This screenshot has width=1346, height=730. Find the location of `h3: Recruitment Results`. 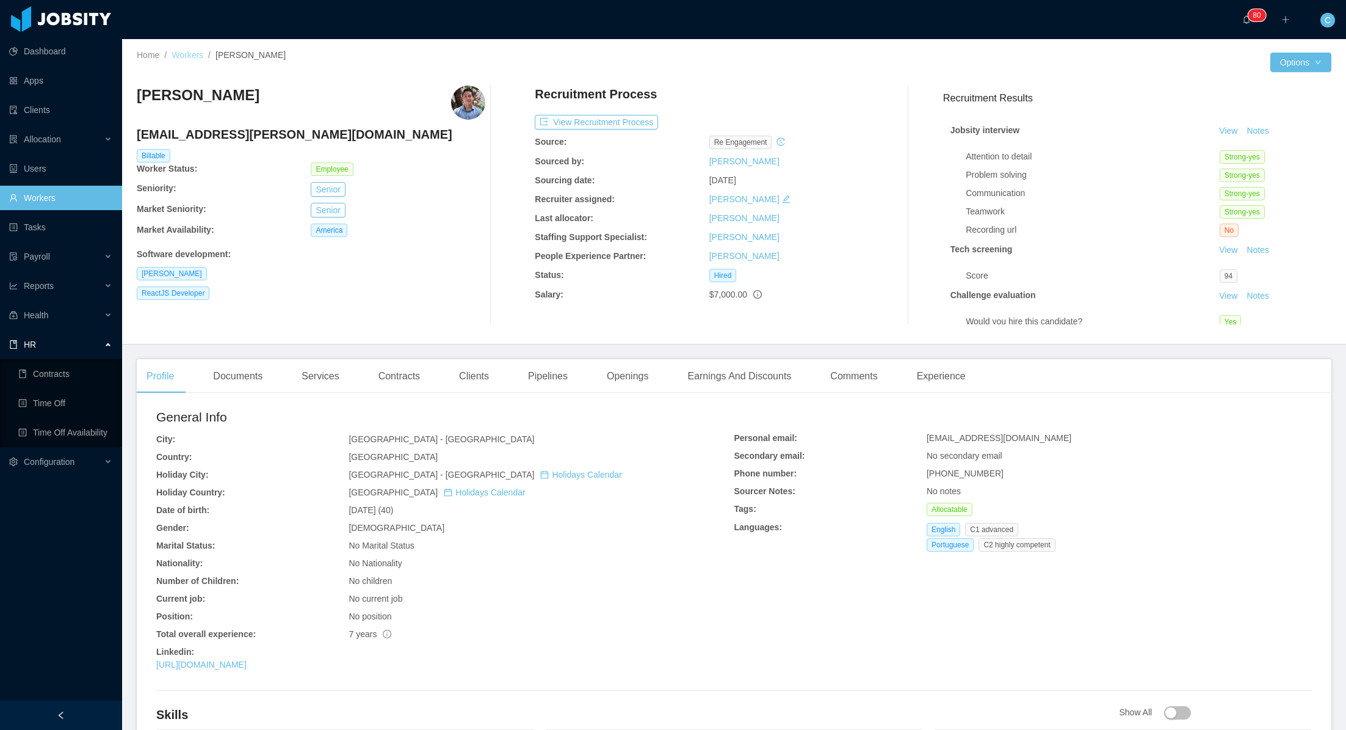

h3: Recruitment Results is located at coordinates (1137, 98).